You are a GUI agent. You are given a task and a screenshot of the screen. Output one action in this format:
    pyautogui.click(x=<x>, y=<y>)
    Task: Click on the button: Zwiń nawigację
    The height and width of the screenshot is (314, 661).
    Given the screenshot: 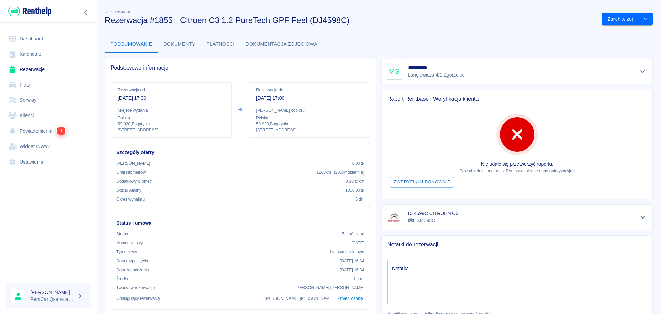 What is the action you would take?
    pyautogui.click(x=86, y=12)
    